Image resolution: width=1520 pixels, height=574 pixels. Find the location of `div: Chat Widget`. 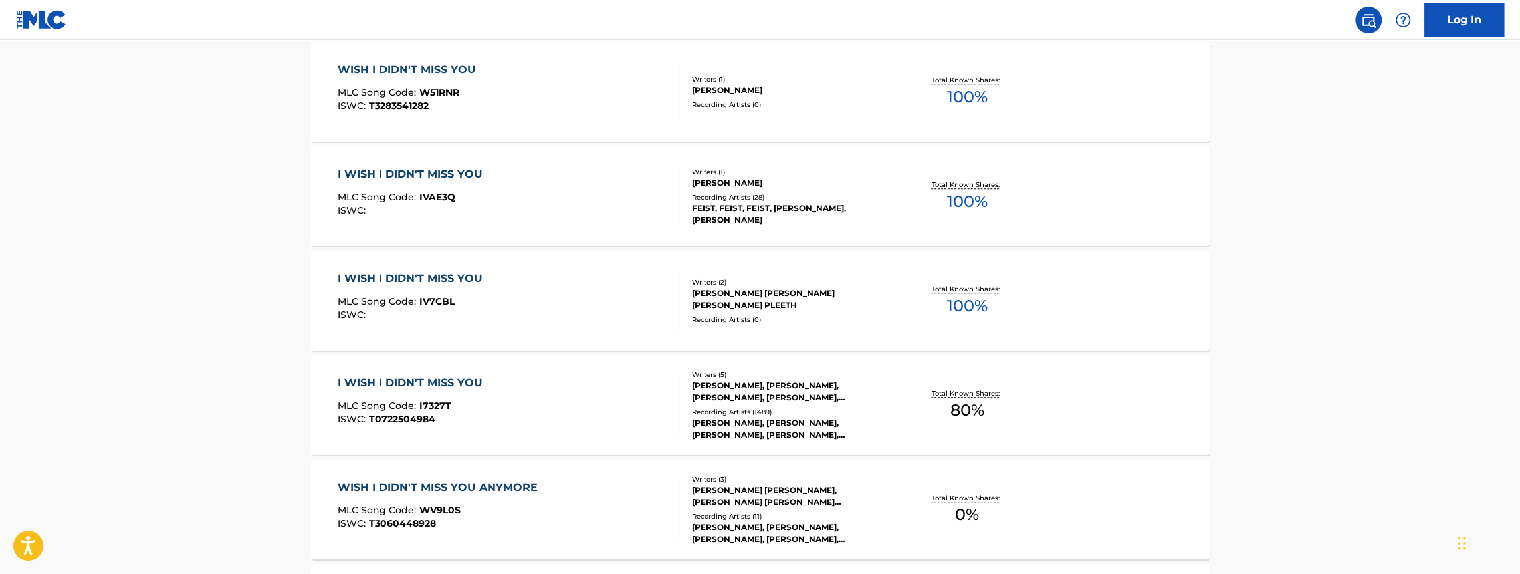

div: Chat Widget is located at coordinates (1487, 542).